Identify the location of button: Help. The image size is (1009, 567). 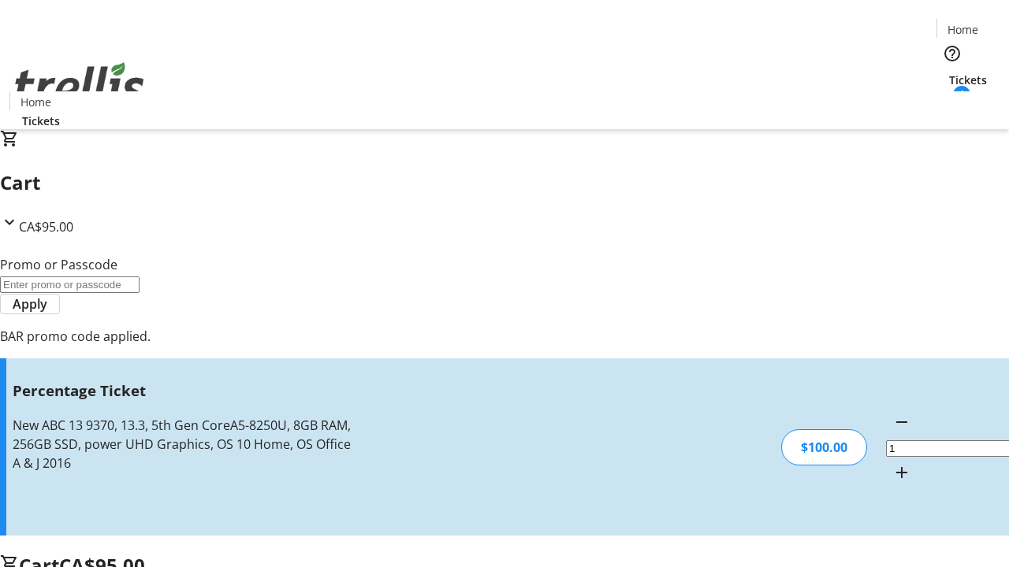
(952, 54).